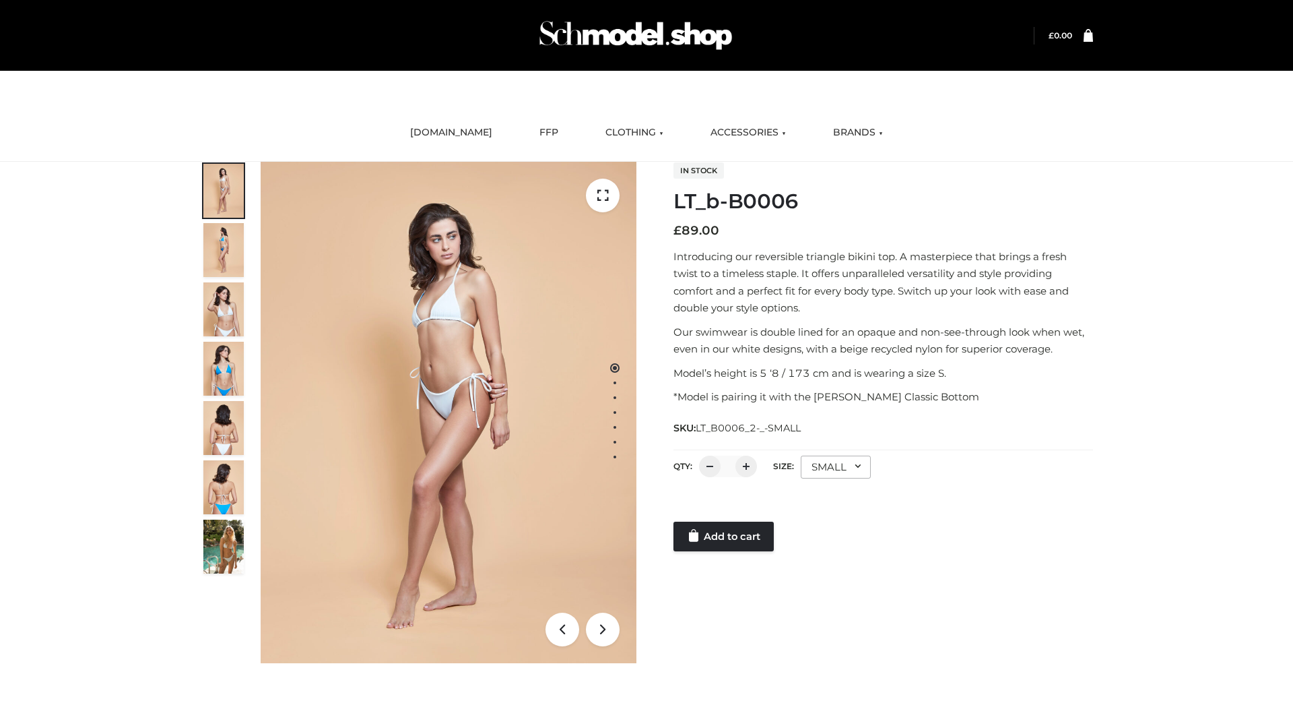 This screenshot has height=728, width=1293. Describe the element at coordinates (748, 428) in the screenshot. I see `span: LT_B0006_2-_-SMALL` at that location.